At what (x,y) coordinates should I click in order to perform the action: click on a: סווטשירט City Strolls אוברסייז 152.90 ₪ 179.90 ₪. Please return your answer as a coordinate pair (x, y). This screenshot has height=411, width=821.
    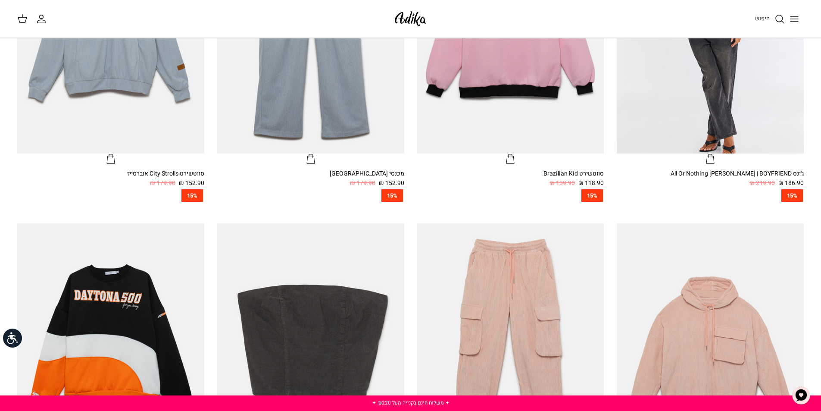
    Looking at the image, I should click on (111, 178).